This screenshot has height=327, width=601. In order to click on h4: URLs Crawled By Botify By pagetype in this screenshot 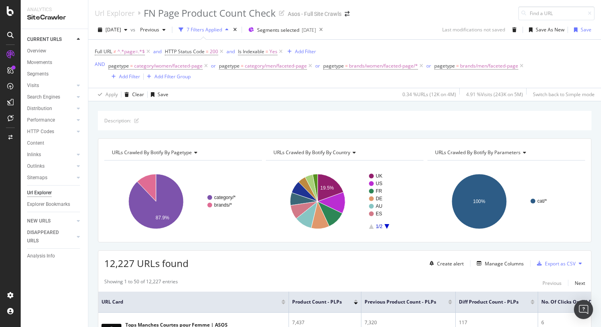, I will do `click(182, 153)`.